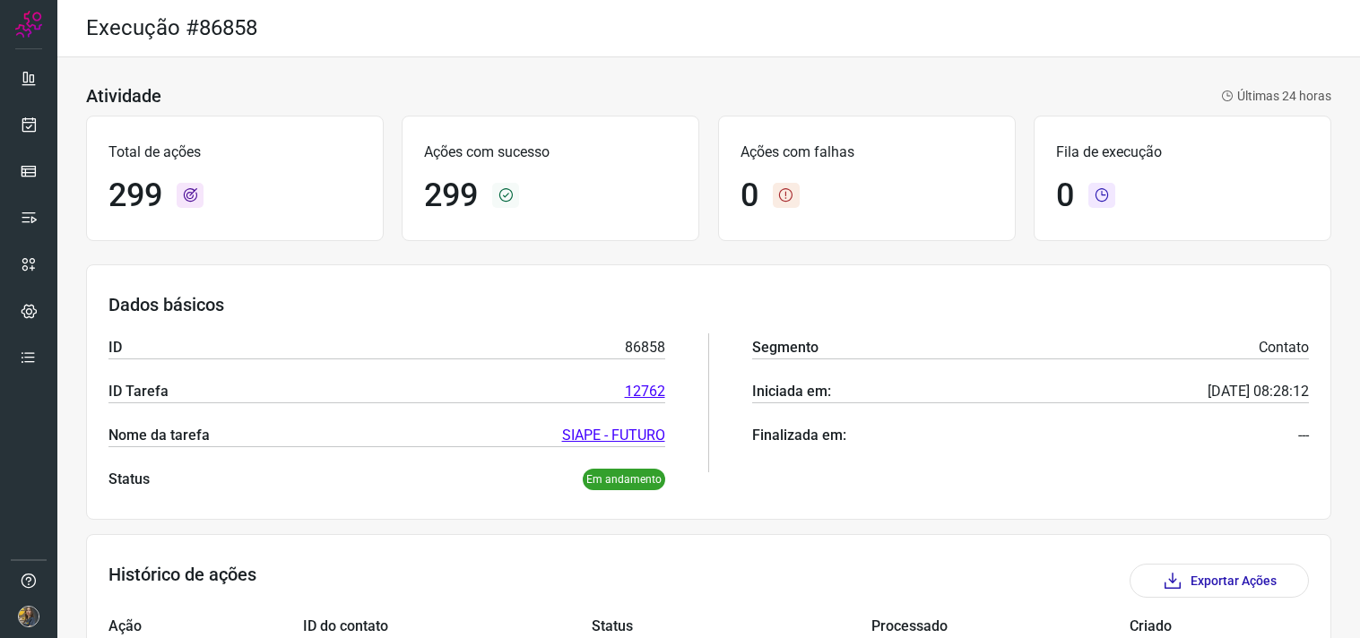 The width and height of the screenshot is (1360, 638). Describe the element at coordinates (29, 24) in the screenshot. I see `img: Logo` at that location.